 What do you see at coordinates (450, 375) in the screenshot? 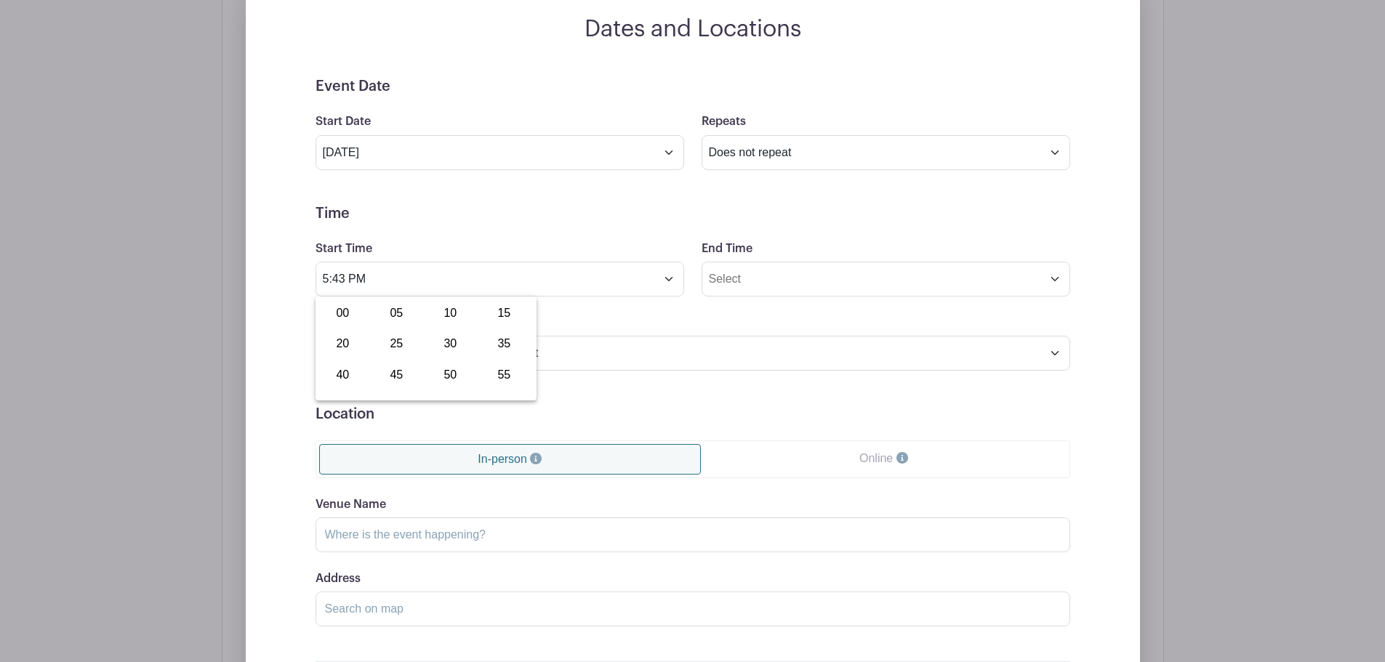
I see `div: 50` at bounding box center [450, 375].